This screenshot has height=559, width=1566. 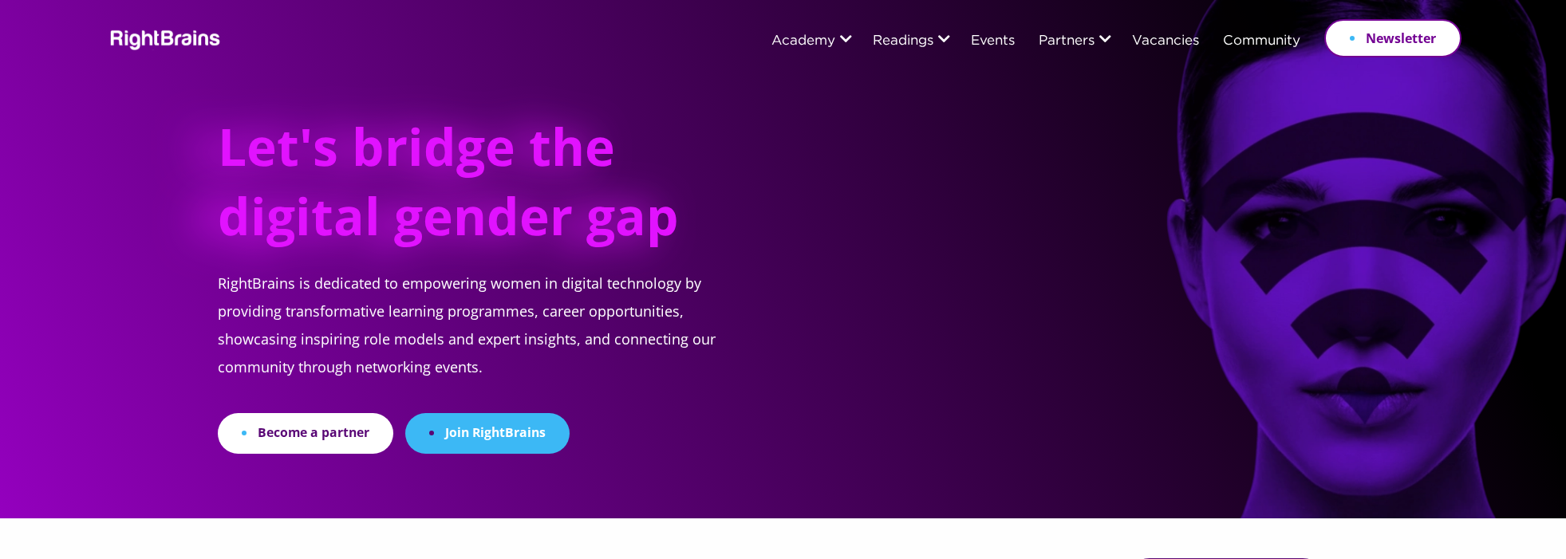 What do you see at coordinates (486, 341) in the screenshot?
I see `p: RightBrains is dedicated to empowering women in digital technology by providing transformative le...` at bounding box center [486, 341].